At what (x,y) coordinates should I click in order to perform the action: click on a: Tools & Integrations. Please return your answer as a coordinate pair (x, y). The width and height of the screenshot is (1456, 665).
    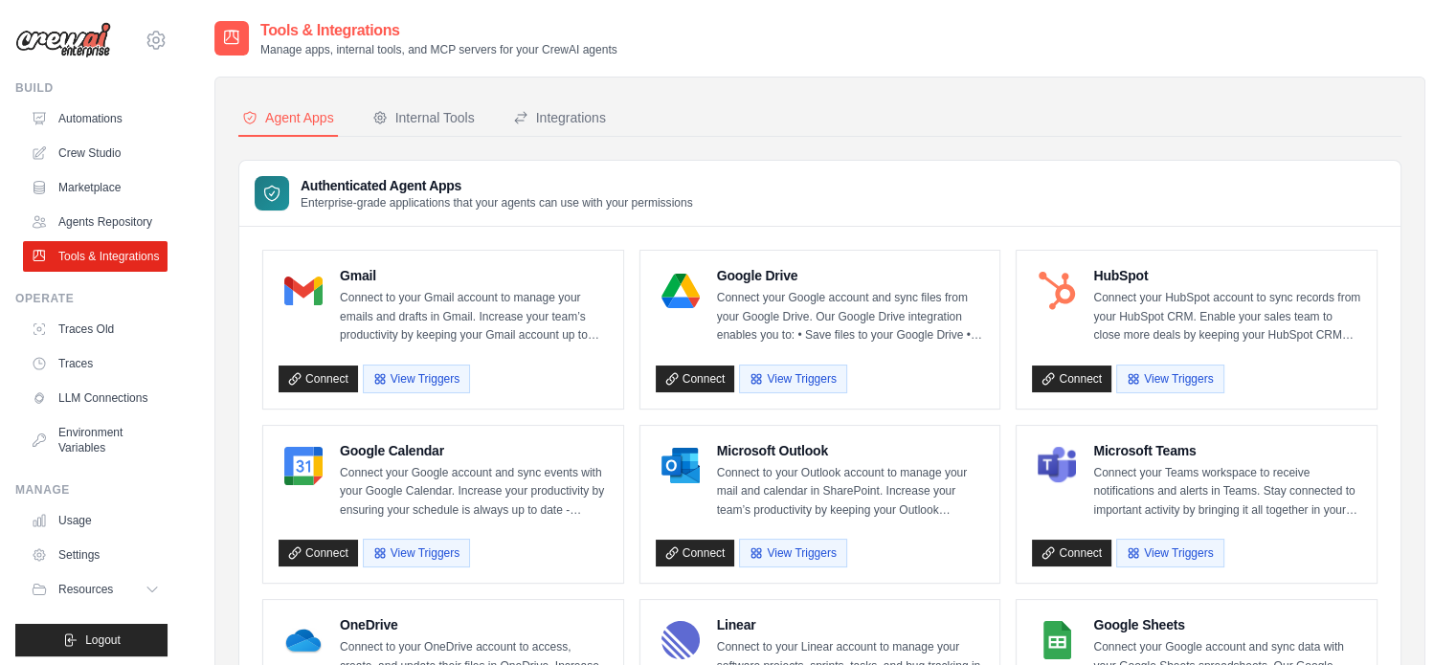
    Looking at the image, I should click on (95, 257).